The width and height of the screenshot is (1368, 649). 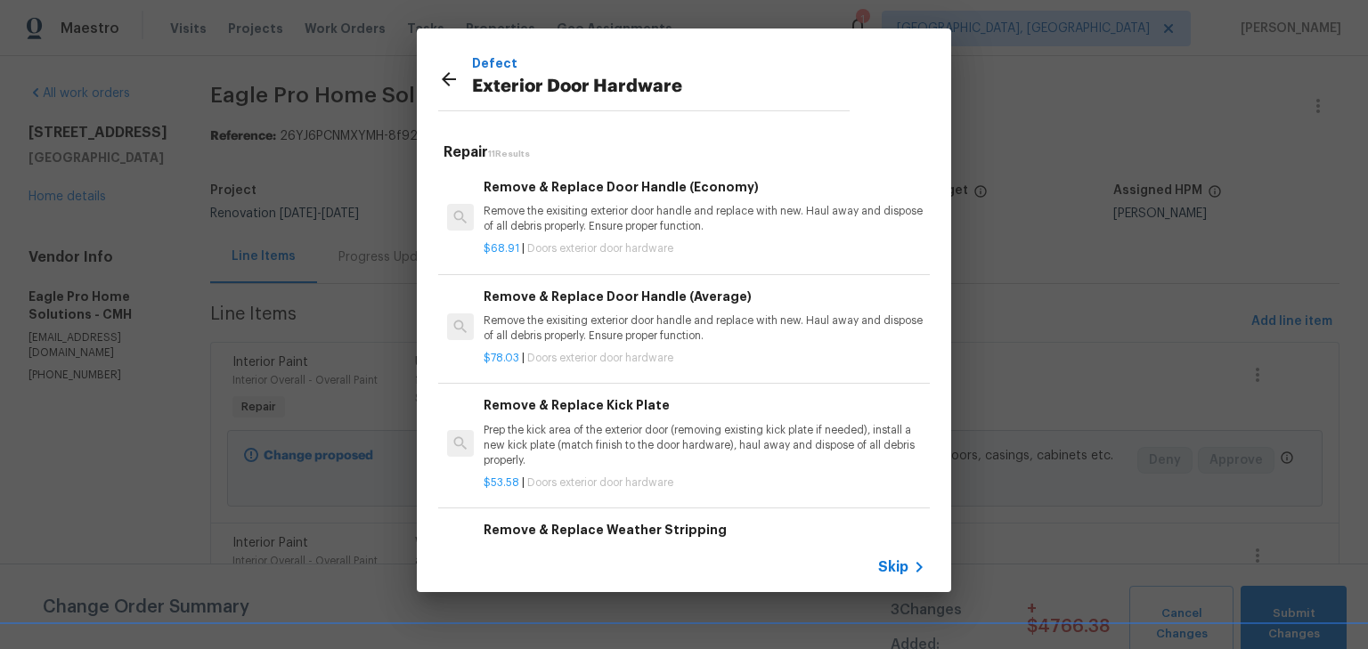 I want to click on h5: Repair, so click(x=687, y=152).